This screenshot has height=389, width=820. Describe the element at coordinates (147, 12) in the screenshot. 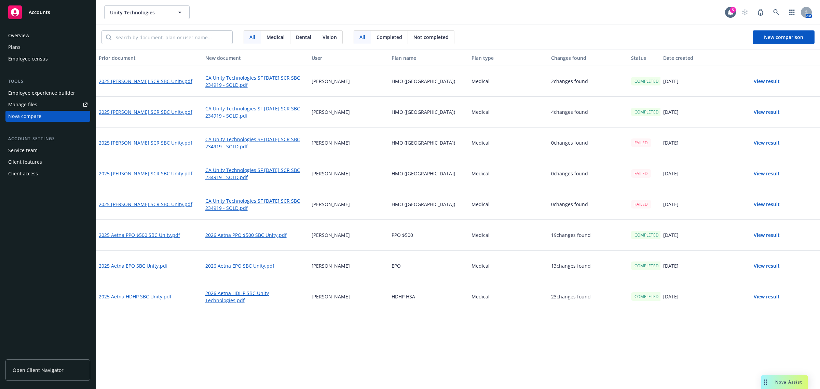

I see `button: Unity Technologies` at that location.